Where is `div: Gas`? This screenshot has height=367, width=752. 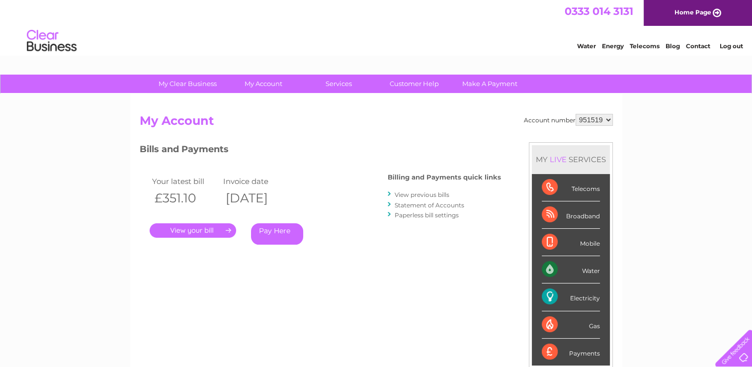 div: Gas is located at coordinates (571, 325).